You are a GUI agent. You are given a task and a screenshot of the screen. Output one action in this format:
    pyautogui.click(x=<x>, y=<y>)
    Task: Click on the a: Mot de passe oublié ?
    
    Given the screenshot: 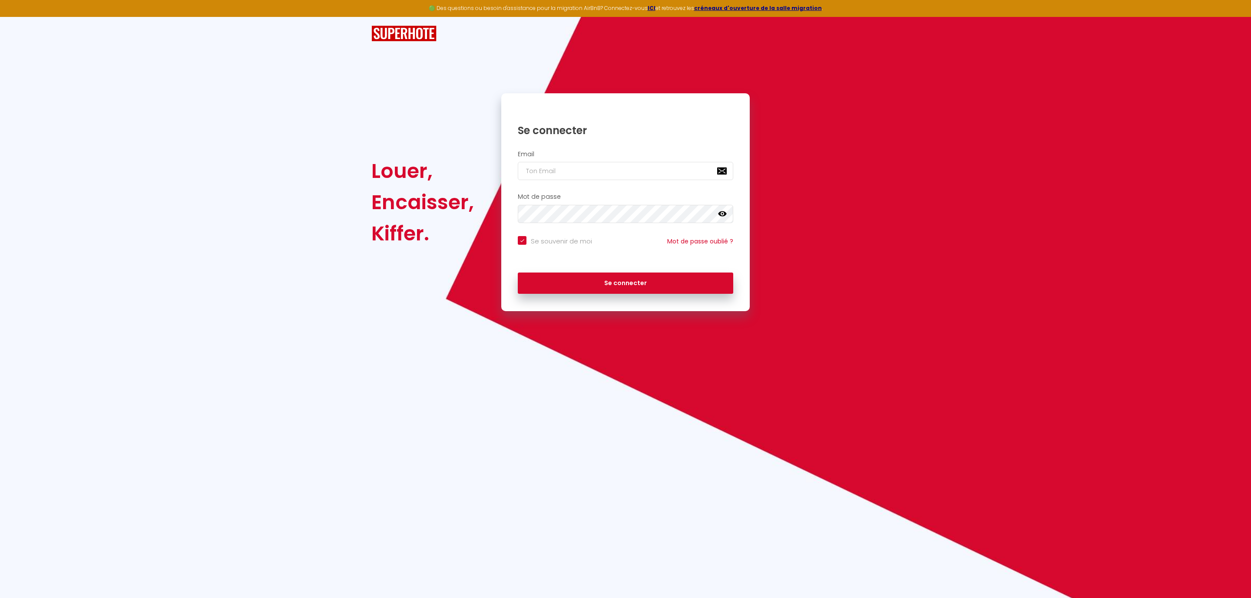 What is the action you would take?
    pyautogui.click(x=700, y=241)
    